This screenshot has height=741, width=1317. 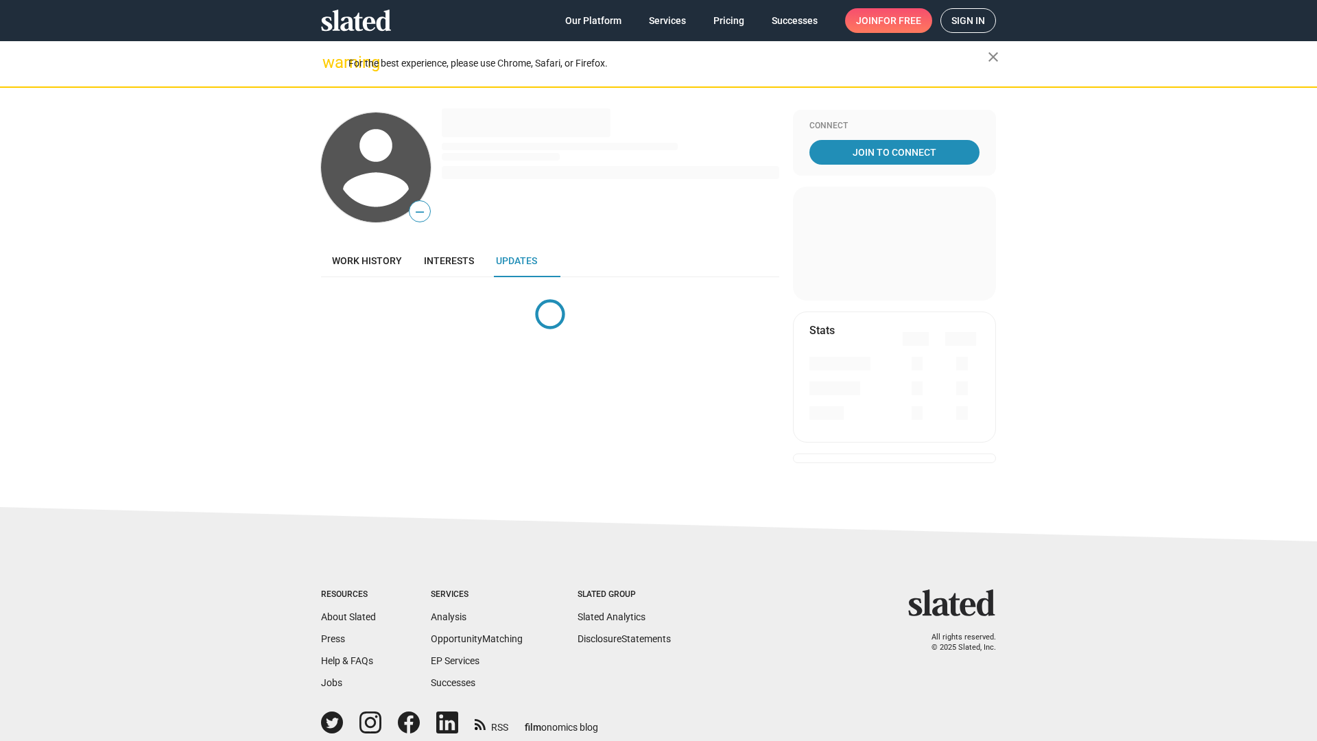 What do you see at coordinates (795, 21) in the screenshot?
I see `span: Successes` at bounding box center [795, 21].